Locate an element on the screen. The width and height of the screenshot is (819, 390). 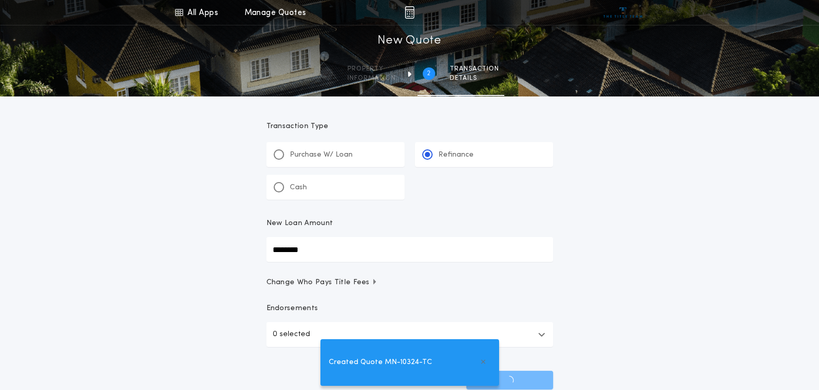
p: Transaction Type is located at coordinates (410, 127).